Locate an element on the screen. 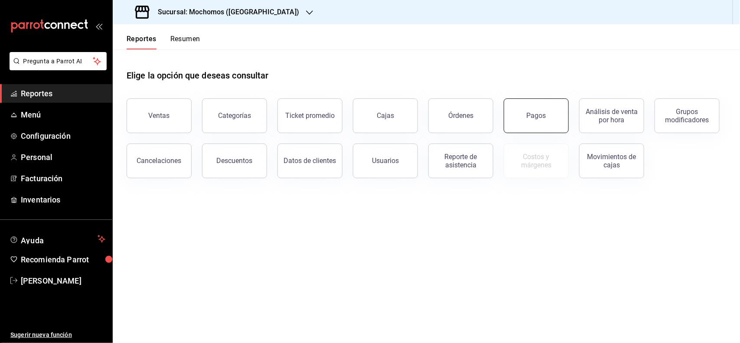 The width and height of the screenshot is (740, 343). div: Datos de clientes is located at coordinates (310, 160).